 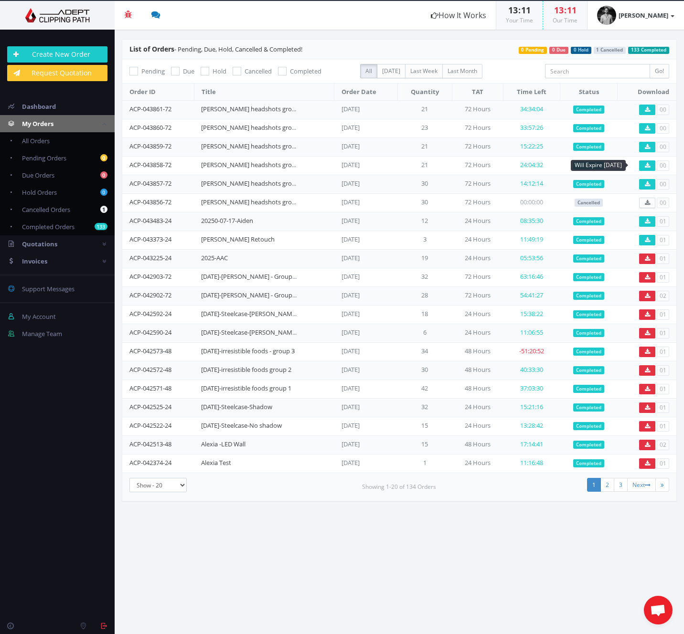 I want to click on span: 0 Hold, so click(x=581, y=50).